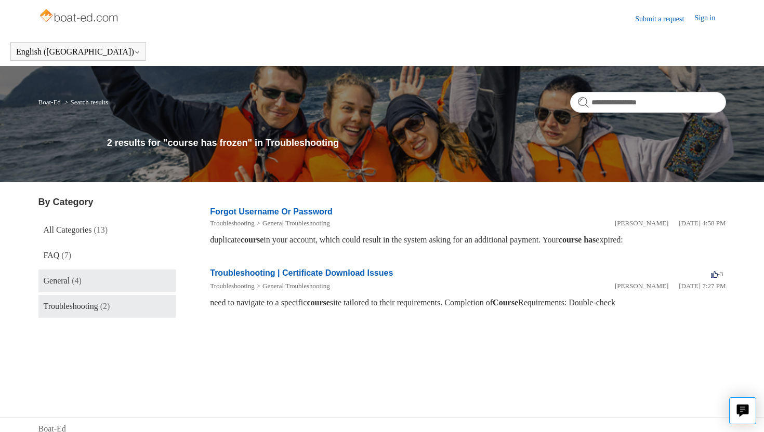 The width and height of the screenshot is (764, 432). What do you see at coordinates (702, 223) in the screenshot?
I see `time: 05/20/2025, 16:58` at bounding box center [702, 223].